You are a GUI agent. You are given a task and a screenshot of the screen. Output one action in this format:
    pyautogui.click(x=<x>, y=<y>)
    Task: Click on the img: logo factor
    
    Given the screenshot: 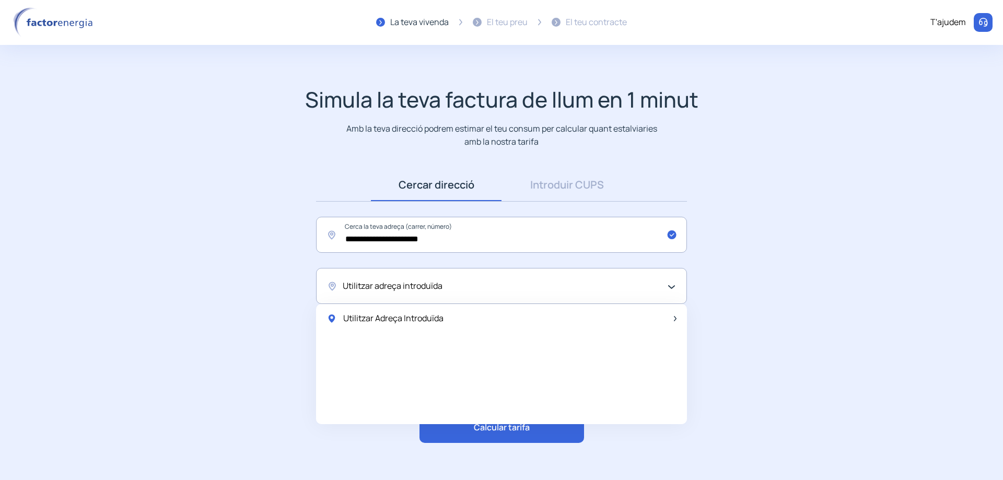 What is the action you would take?
    pyautogui.click(x=55, y=22)
    